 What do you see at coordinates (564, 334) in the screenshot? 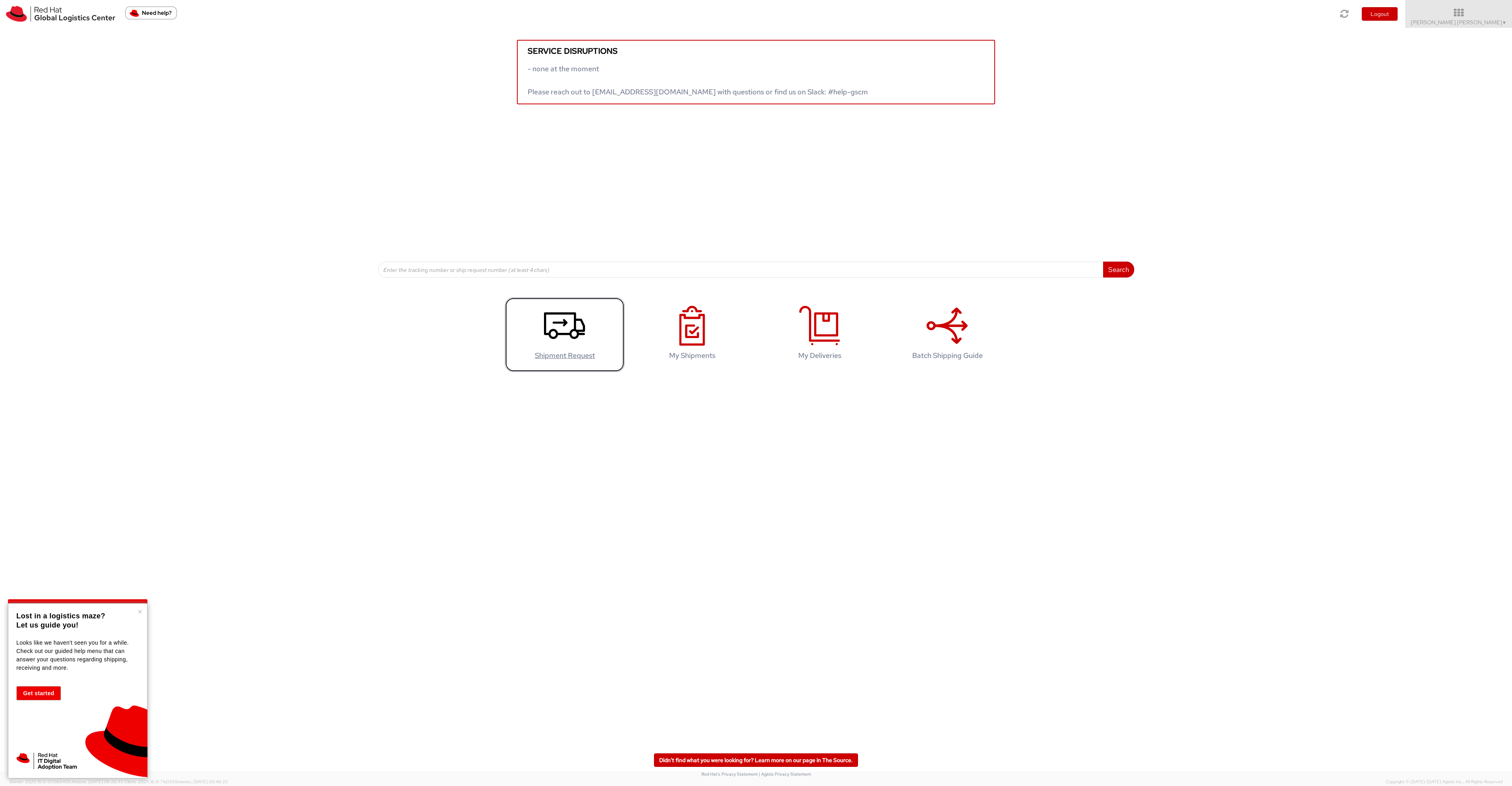
I see `a: Shipment Request` at bounding box center [564, 334].